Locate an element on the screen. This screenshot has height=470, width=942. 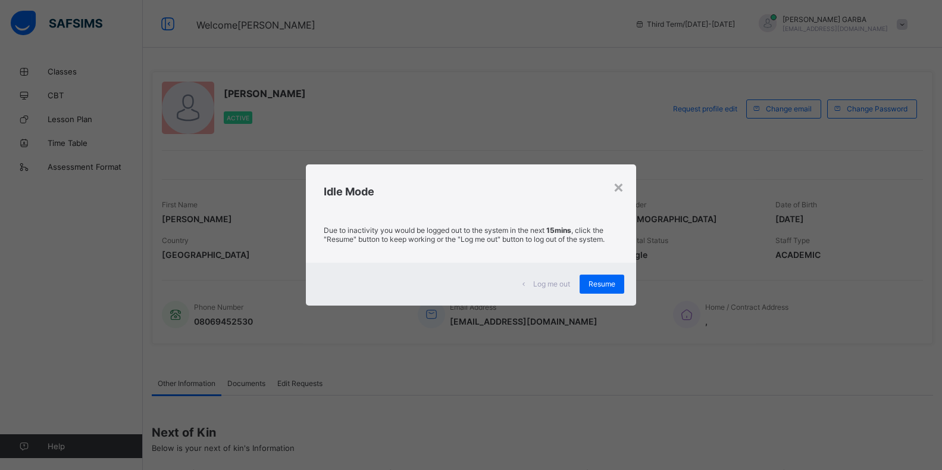
h2: Idle Mode is located at coordinates (471, 191).